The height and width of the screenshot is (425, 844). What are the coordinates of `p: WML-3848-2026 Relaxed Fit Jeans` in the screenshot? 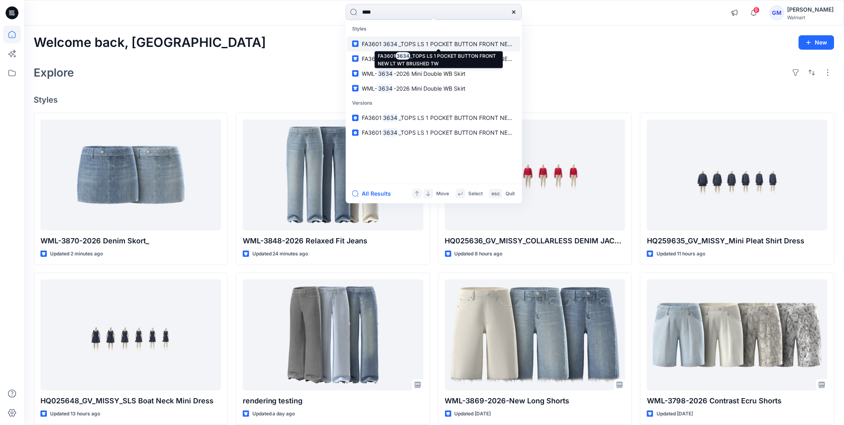 It's located at (333, 241).